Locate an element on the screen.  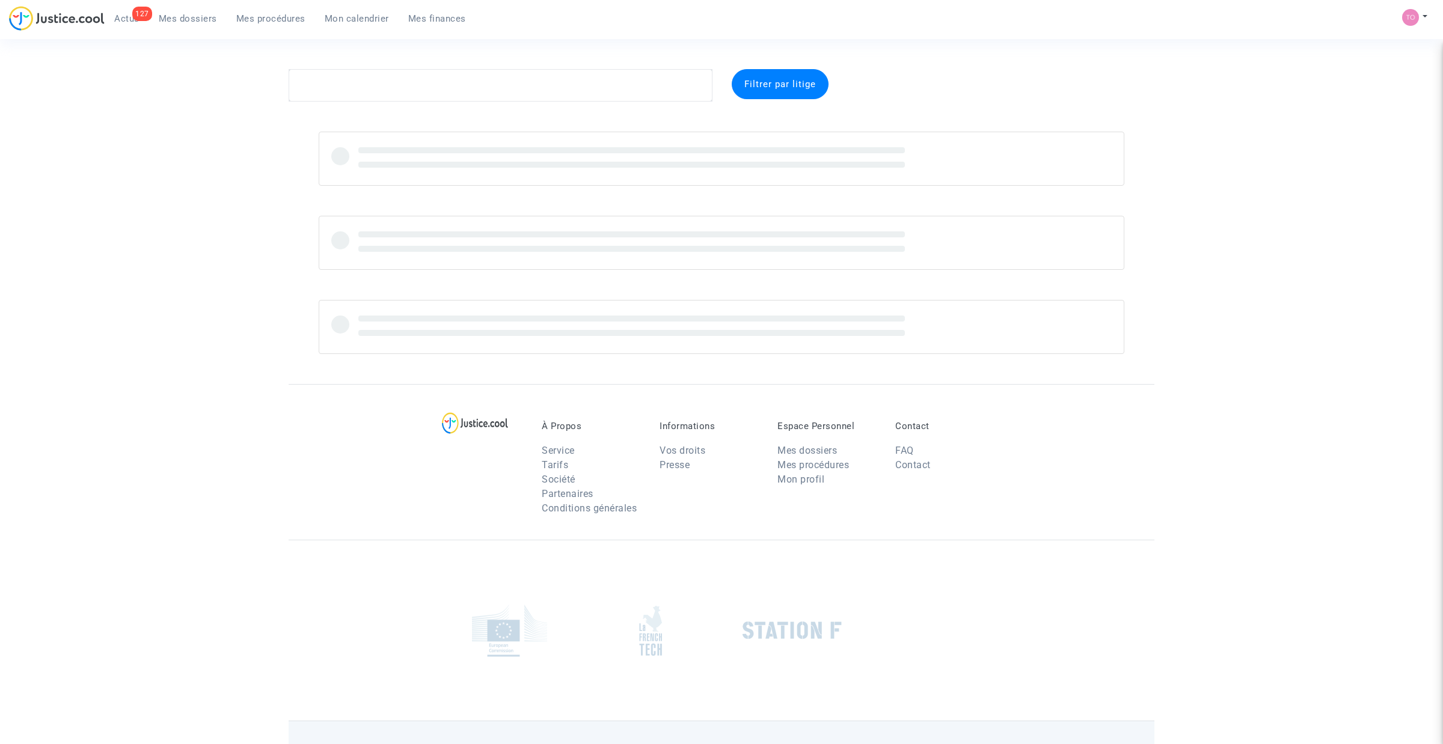
p: À Propos is located at coordinates (592, 426).